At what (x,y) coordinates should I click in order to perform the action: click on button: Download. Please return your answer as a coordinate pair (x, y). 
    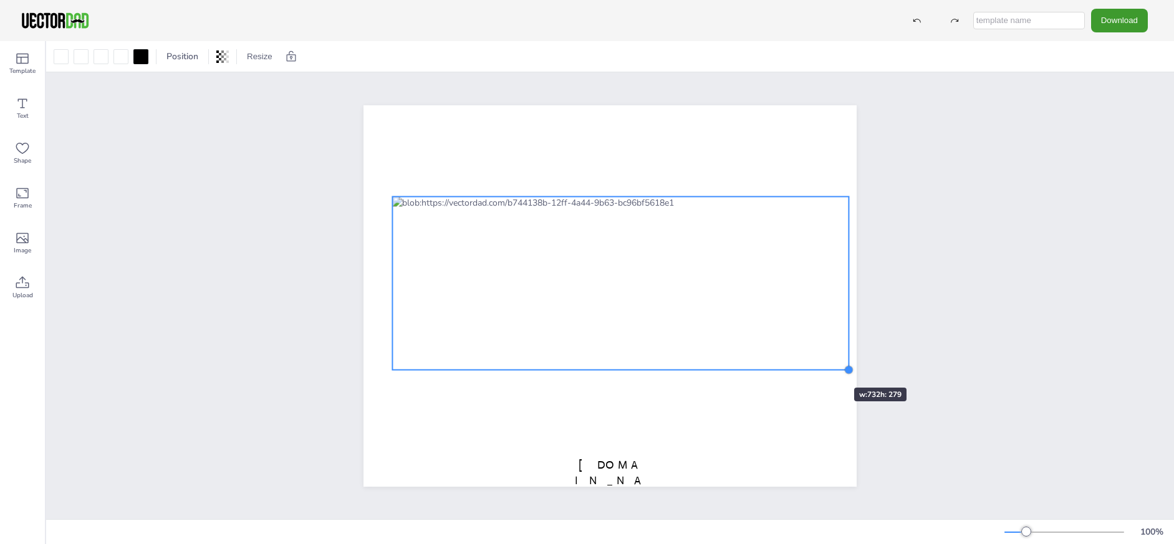
    Looking at the image, I should click on (1119, 20).